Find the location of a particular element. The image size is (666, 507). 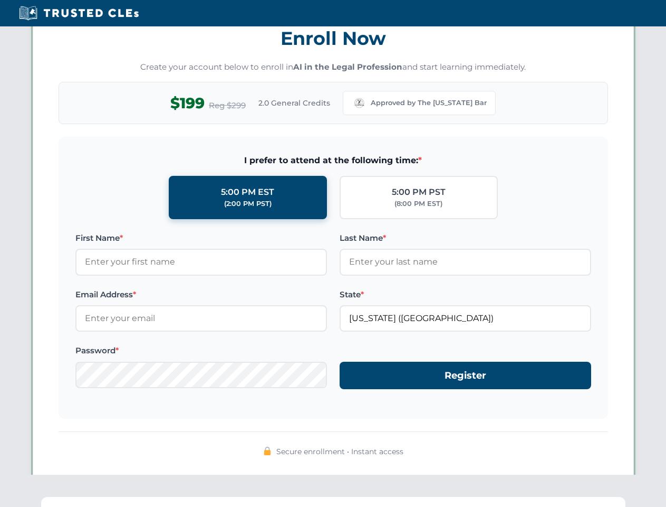

img: Missouri Bar is located at coordinates (359, 103).